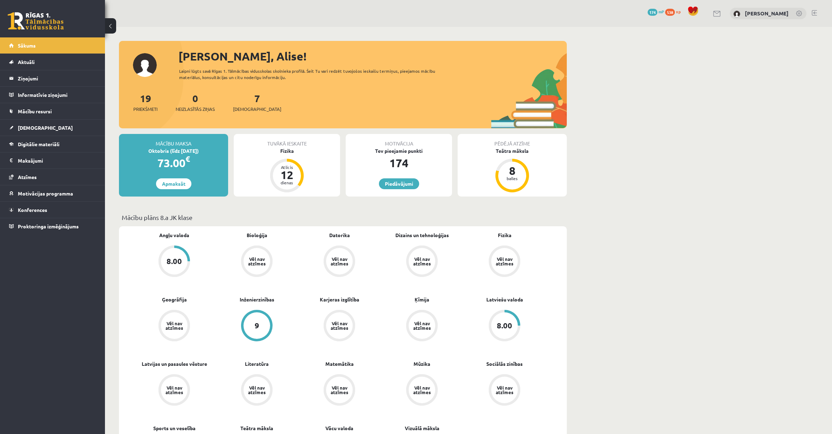  What do you see at coordinates (257, 300) in the screenshot?
I see `a: Inženierzinības` at bounding box center [257, 300].